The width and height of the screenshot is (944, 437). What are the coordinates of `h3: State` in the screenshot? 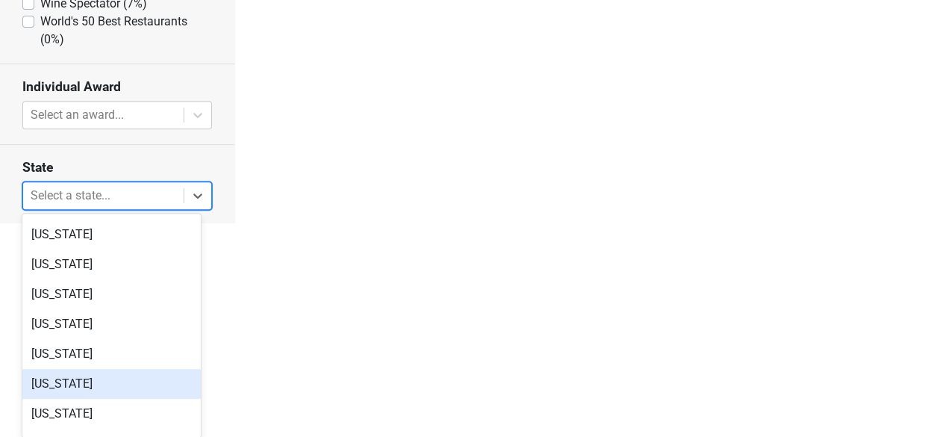 It's located at (117, 167).